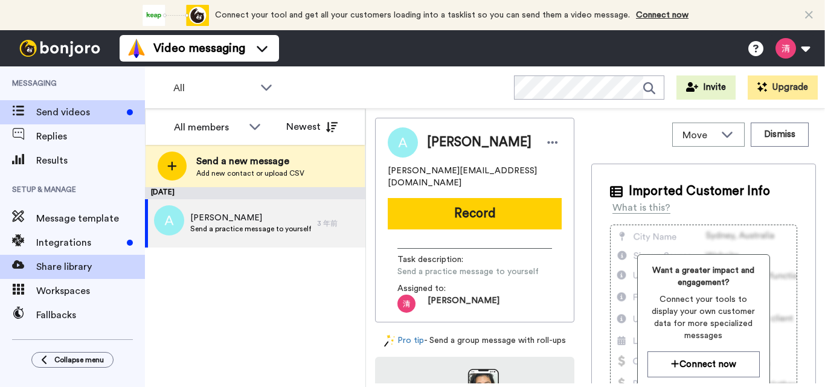 This screenshot has height=387, width=825. Describe the element at coordinates (79, 112) in the screenshot. I see `span: Send videos` at that location.